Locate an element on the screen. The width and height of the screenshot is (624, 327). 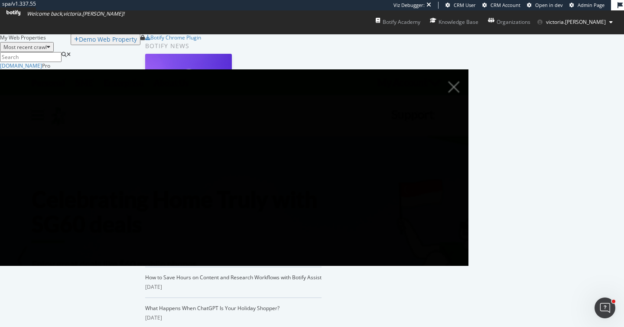
div: Botify Chrome Plugin is located at coordinates (175, 37).